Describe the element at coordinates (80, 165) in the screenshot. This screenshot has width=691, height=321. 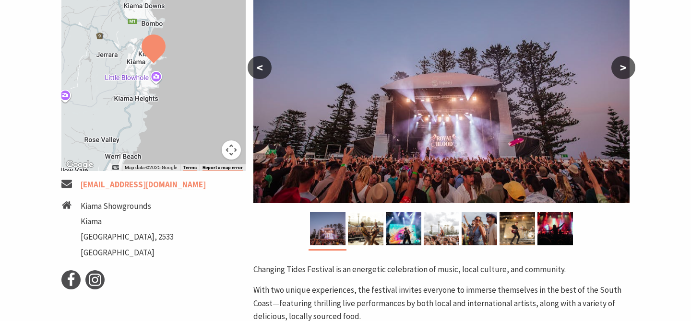
I see `img: Google` at that location.